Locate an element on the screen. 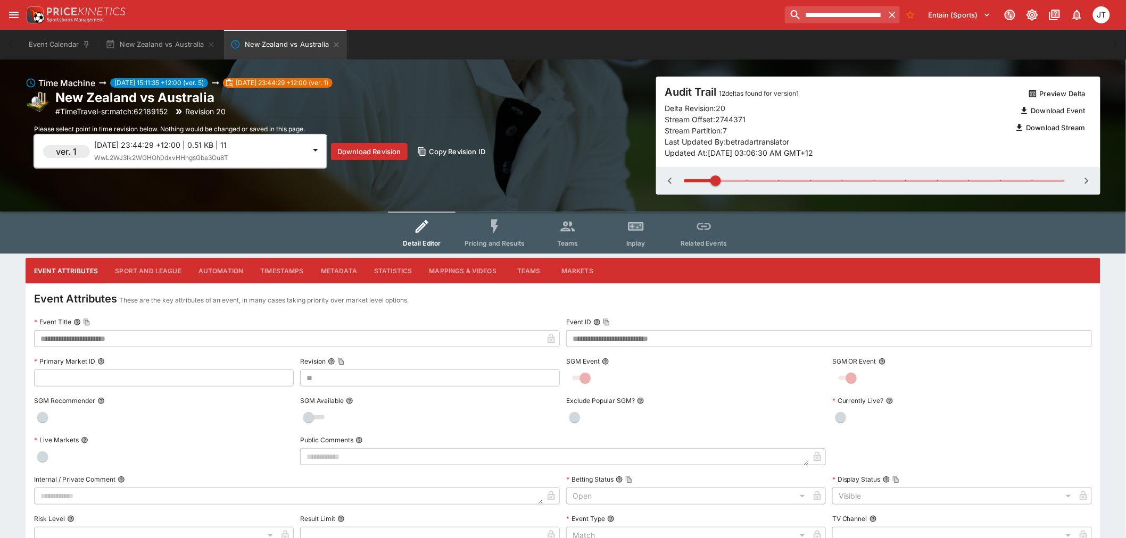 The height and width of the screenshot is (538, 1126). span: Detail Editor is located at coordinates (422, 243).